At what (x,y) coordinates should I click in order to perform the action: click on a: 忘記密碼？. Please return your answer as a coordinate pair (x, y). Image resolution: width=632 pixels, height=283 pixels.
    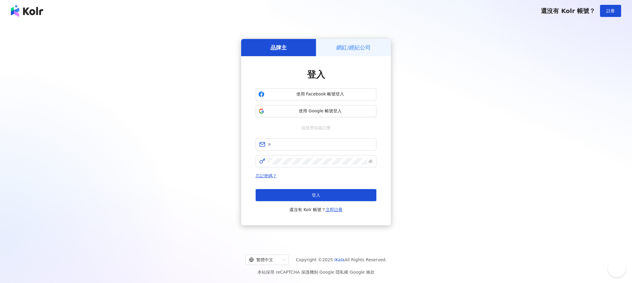
    Looking at the image, I should click on (266, 176).